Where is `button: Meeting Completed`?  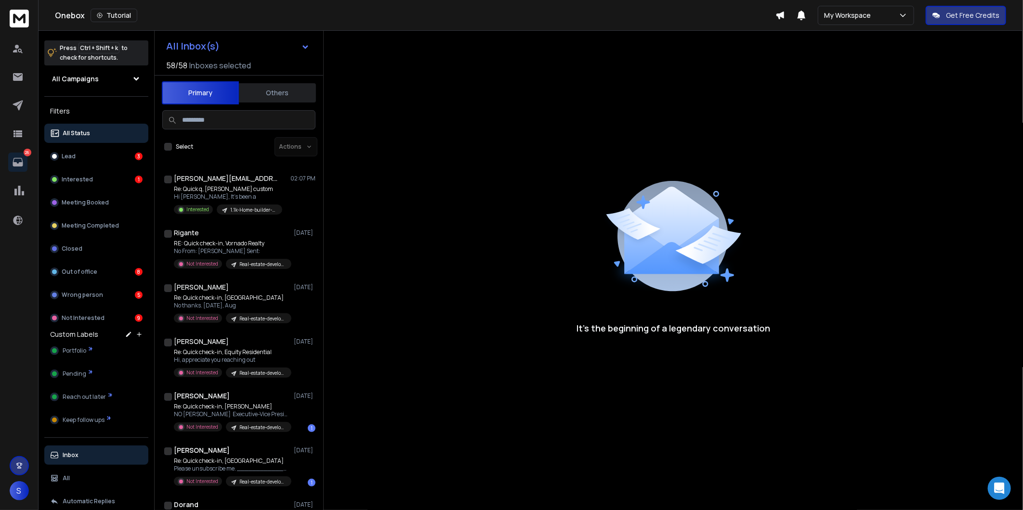 button: Meeting Completed is located at coordinates (96, 226).